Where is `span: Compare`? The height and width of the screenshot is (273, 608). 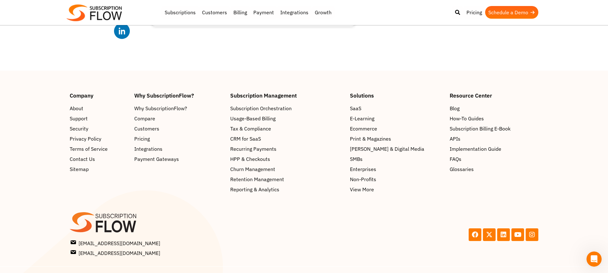 span: Compare is located at coordinates (145, 118).